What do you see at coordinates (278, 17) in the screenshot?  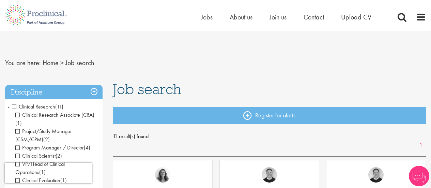 I see `span: Join us` at bounding box center [278, 17].